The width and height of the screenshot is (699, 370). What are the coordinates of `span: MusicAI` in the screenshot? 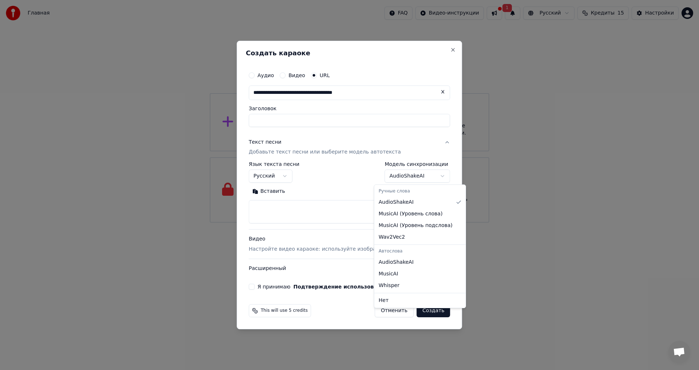 It's located at (389, 274).